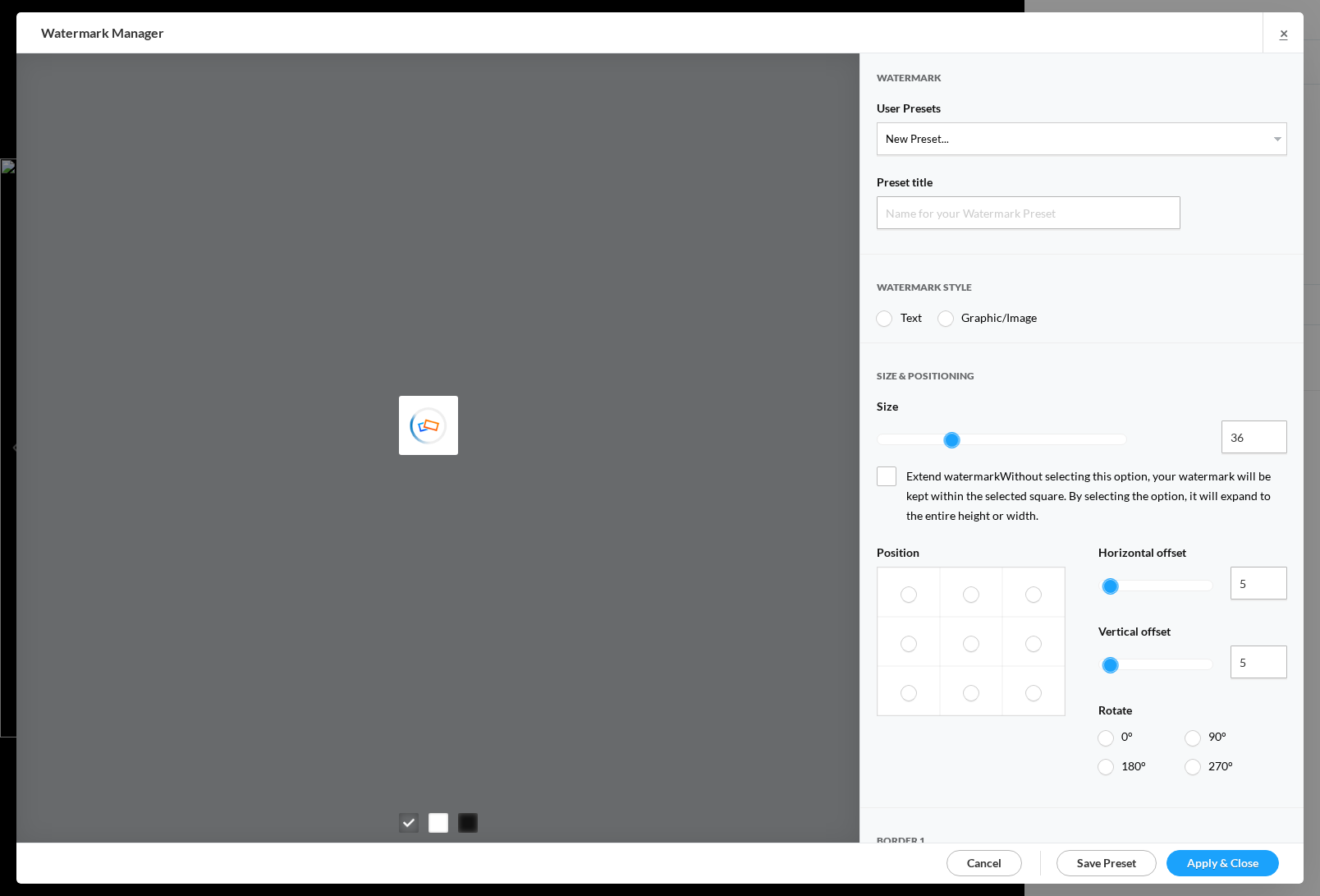 Image resolution: width=1320 pixels, height=896 pixels. What do you see at coordinates (1218, 735) in the screenshot?
I see `span: 90°` at bounding box center [1218, 735].